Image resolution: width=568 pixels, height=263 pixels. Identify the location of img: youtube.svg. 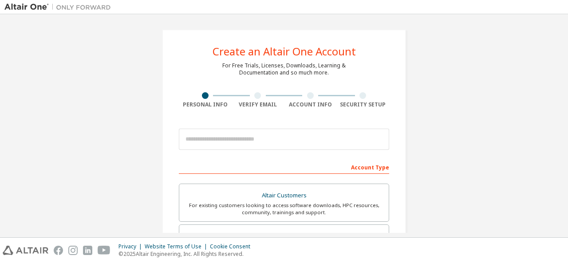
(104, 250).